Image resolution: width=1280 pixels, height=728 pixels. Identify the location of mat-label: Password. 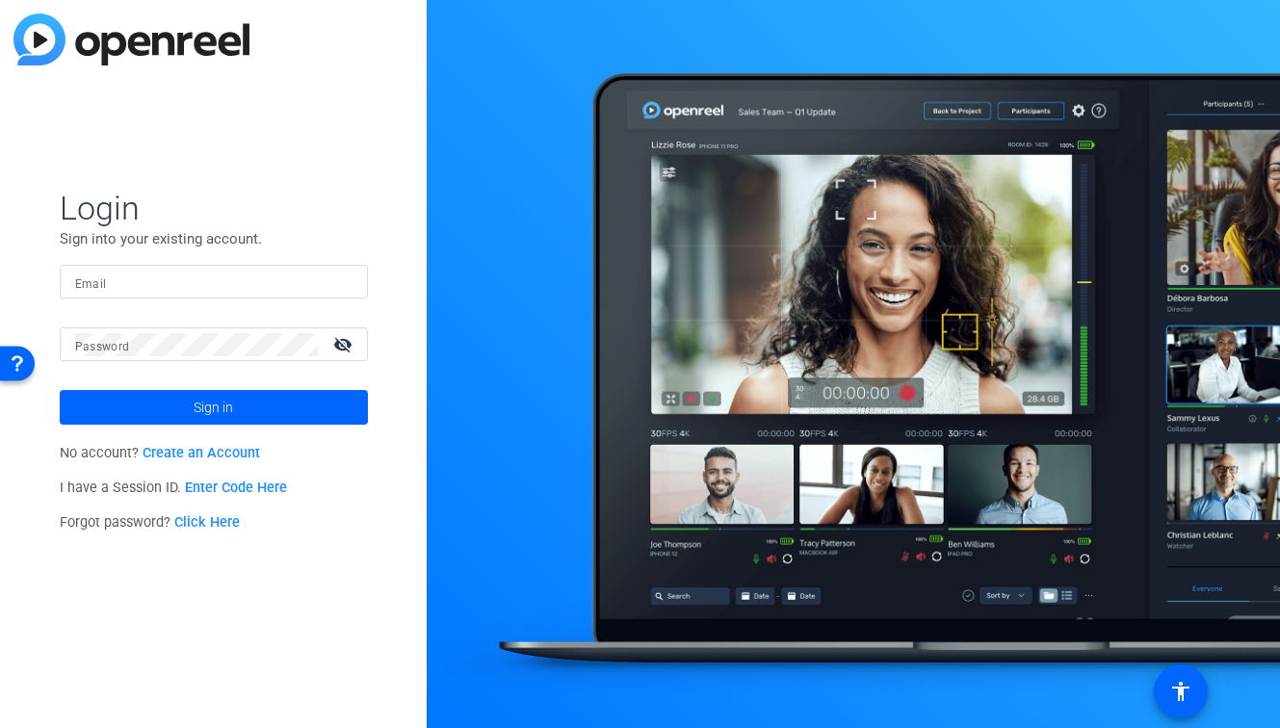
(102, 347).